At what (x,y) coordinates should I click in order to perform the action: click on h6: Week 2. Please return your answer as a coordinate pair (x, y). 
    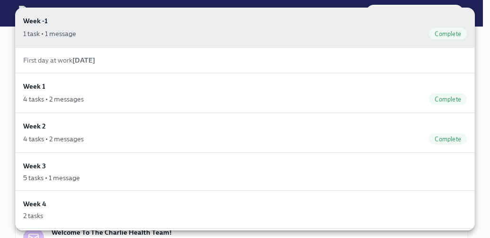
    Looking at the image, I should click on (35, 126).